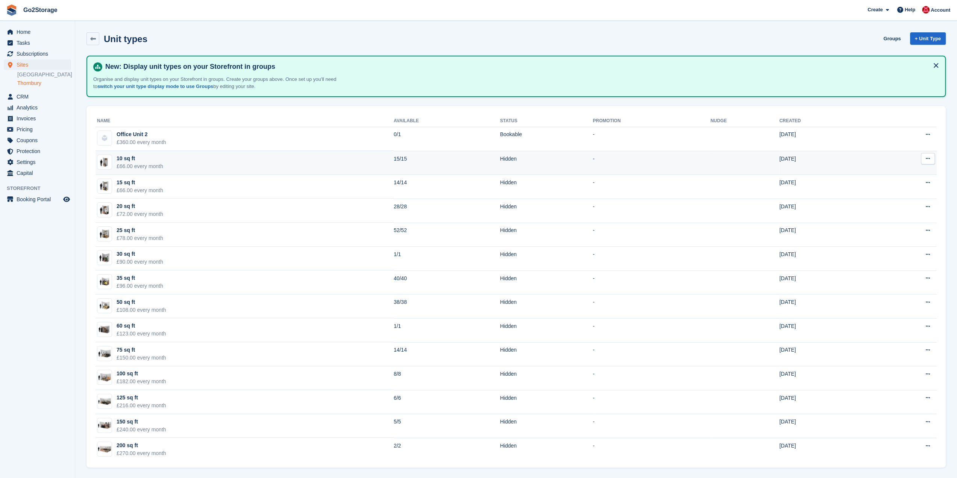  What do you see at coordinates (141, 334) in the screenshot?
I see `div: £123.00 every month` at bounding box center [141, 334].